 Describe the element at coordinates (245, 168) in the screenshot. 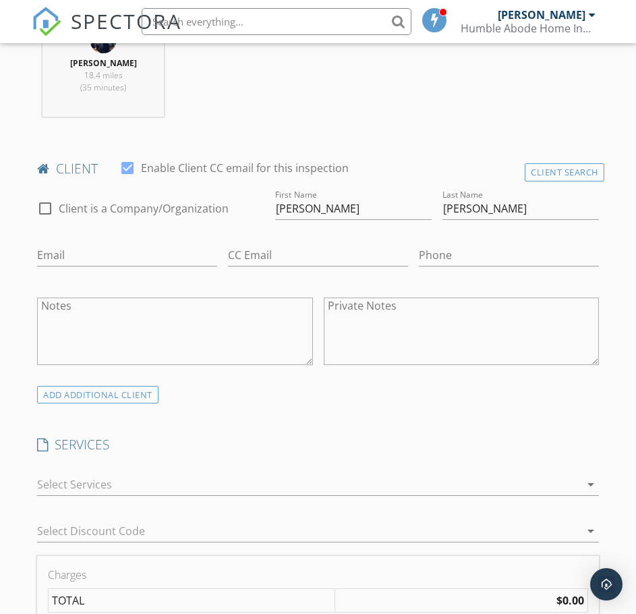

I see `label: Enable Client CC email for this inspection` at that location.